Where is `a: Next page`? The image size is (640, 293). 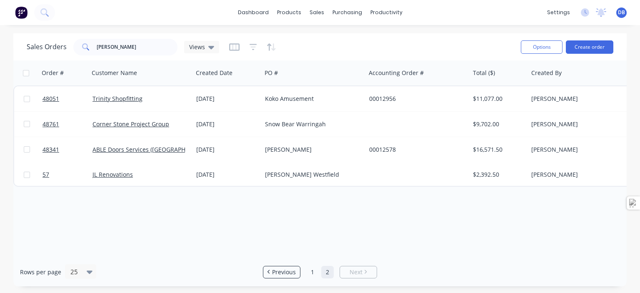 a: Next page is located at coordinates (358, 272).